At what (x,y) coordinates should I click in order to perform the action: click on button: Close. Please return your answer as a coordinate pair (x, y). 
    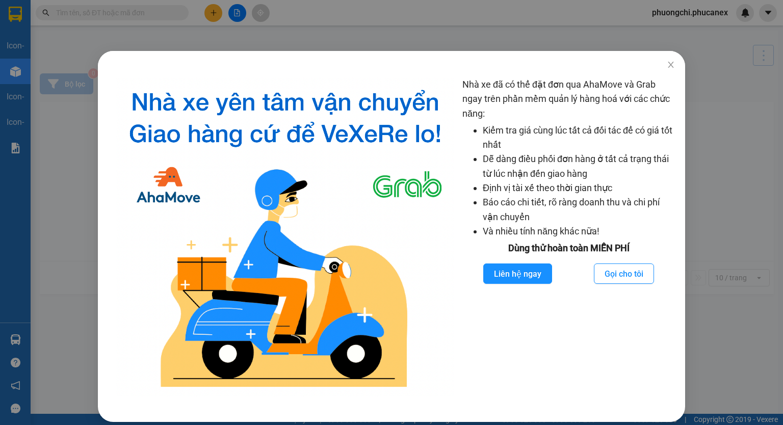
    Looking at the image, I should click on (670, 65).